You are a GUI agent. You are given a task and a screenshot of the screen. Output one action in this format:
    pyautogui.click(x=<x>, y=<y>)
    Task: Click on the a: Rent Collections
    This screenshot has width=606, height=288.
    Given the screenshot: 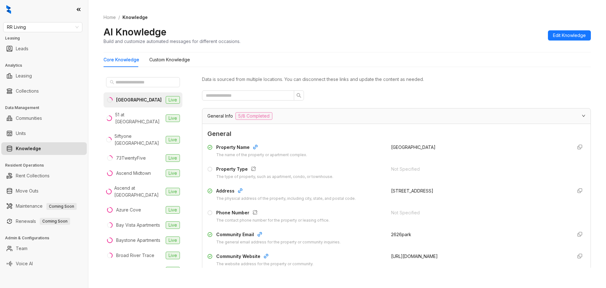 What is the action you would take?
    pyautogui.click(x=33, y=176)
    